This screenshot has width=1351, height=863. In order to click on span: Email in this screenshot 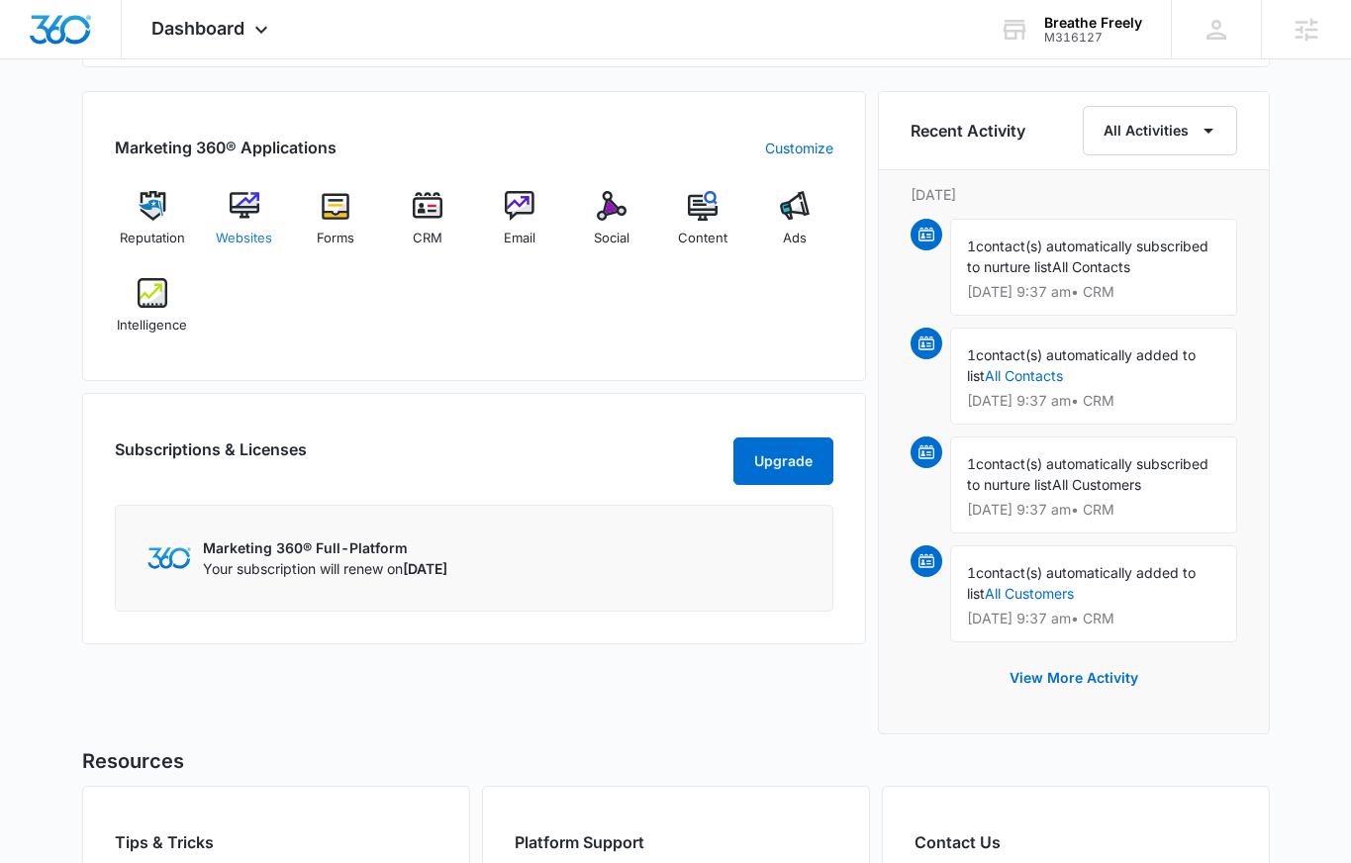, I will do `click(520, 239)`.